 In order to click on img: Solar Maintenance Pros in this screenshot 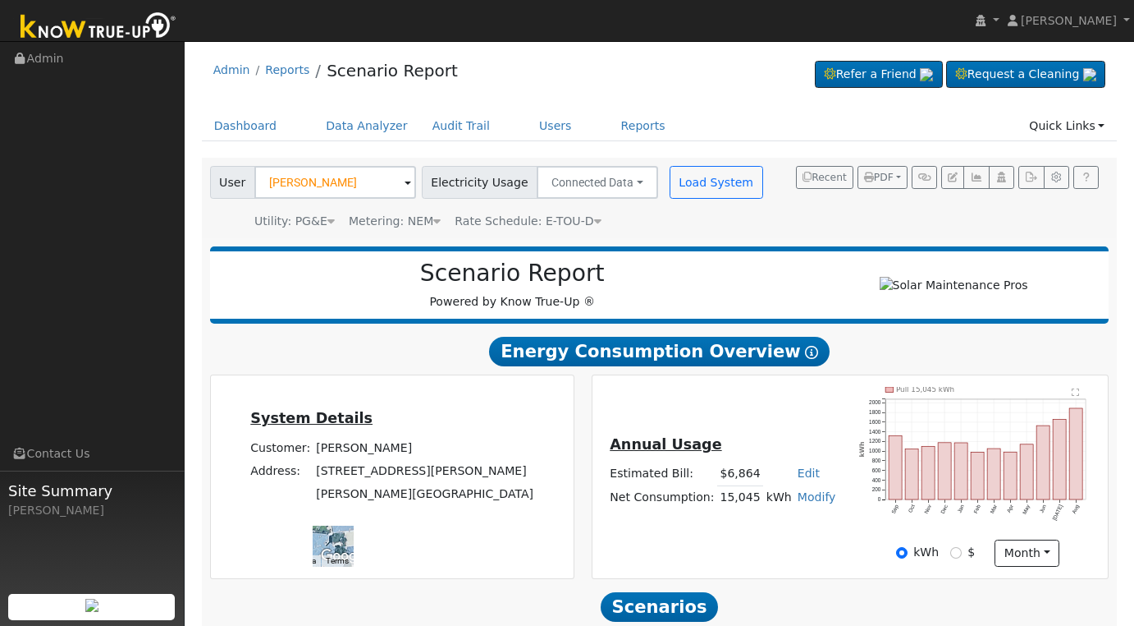, I will do `click(954, 285)`.